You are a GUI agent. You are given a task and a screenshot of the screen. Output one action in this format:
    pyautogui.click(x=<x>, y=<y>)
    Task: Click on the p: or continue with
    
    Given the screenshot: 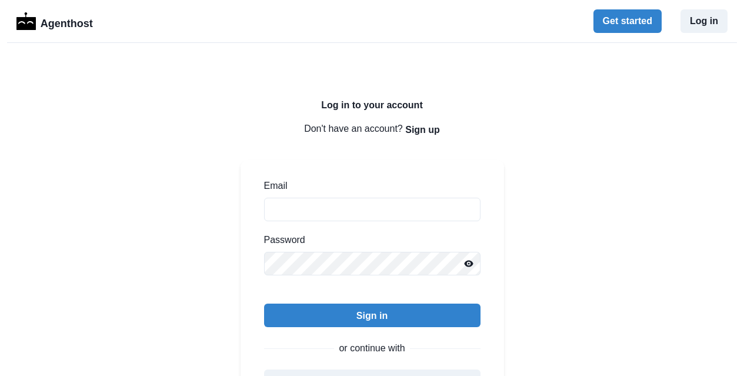 What is the action you would take?
    pyautogui.click(x=372, y=348)
    